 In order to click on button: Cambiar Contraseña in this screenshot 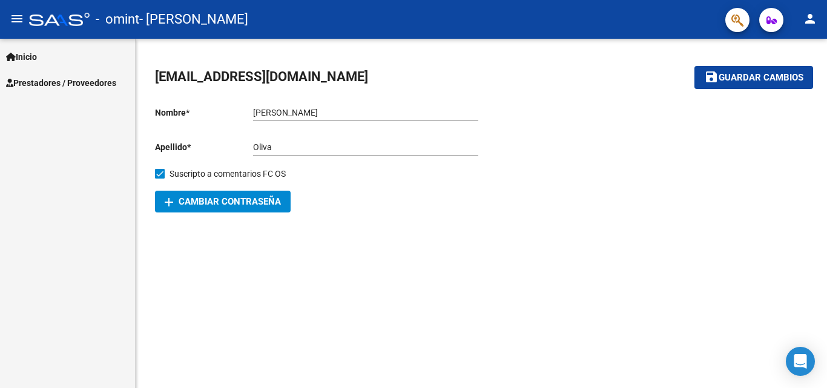, I will do `click(223, 202)`.